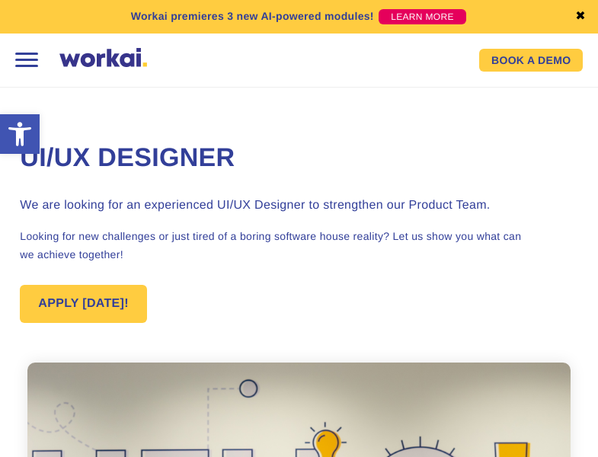 The image size is (598, 457). What do you see at coordinates (299, 206) in the screenshot?
I see `h3: We are looking for an experienced UI/UX Designer to strengthen our Product Team.` at bounding box center [299, 206].